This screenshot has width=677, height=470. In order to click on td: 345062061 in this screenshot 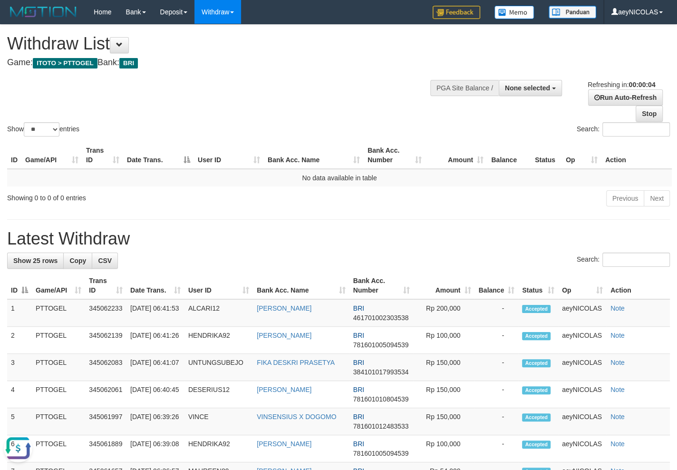, I will do `click(106, 394)`.